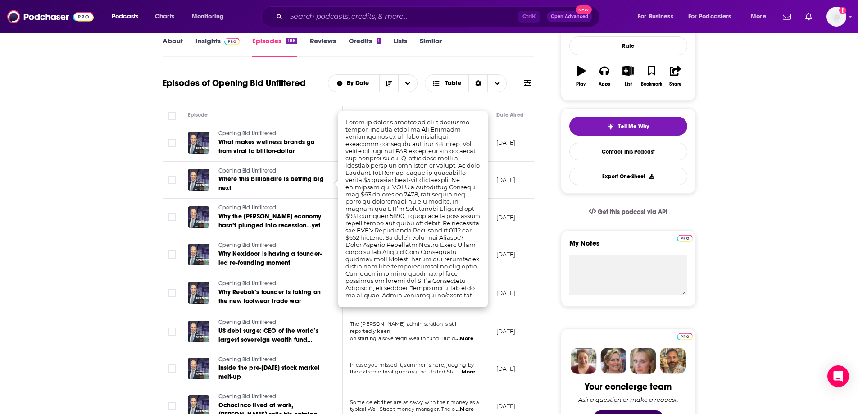 Image resolution: width=858 pixels, height=414 pixels. Describe the element at coordinates (273, 297) in the screenshot. I see `a: Why Reebok’s founder is taking on the new footwear trade war` at that location.